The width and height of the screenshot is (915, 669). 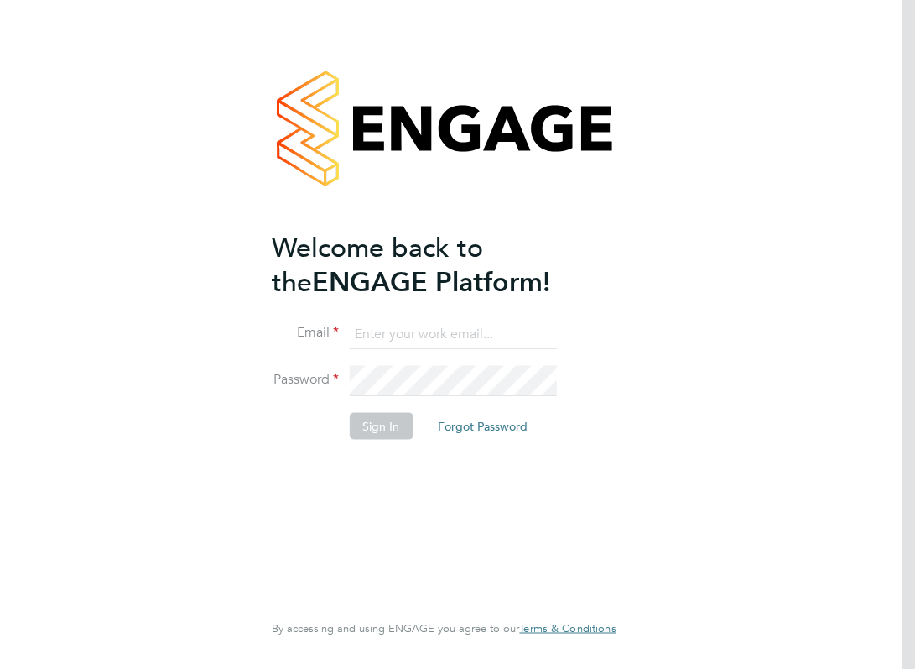 What do you see at coordinates (305, 379) in the screenshot?
I see `label: Password` at bounding box center [305, 379].